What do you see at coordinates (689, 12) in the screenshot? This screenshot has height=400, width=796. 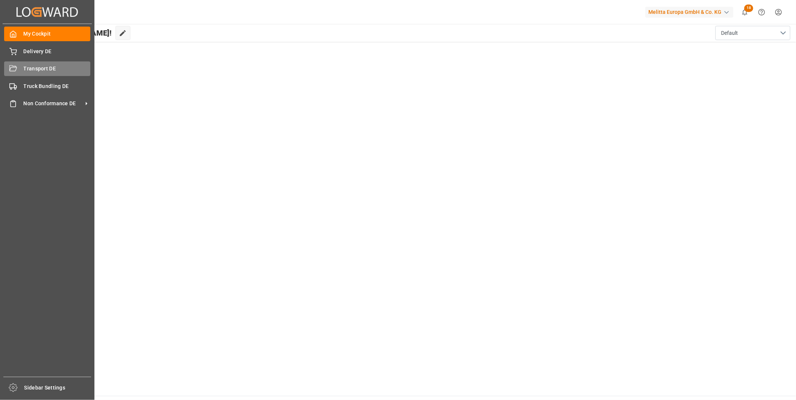 I see `div: Melitta Europa GmbH & Co. KG` at bounding box center [689, 12].